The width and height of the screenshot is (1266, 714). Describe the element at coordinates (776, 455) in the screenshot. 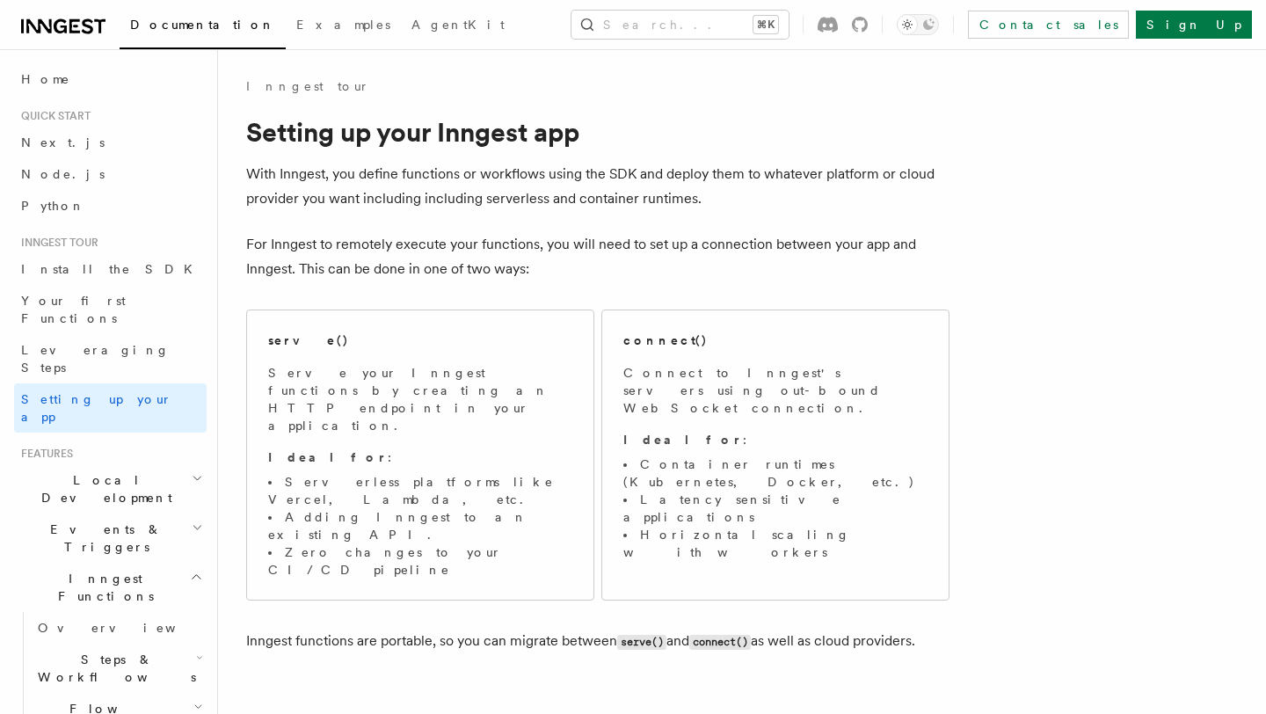

I see `a: connect()Connect to Inngest's servers using out-bound WebSocket connection.Ideal for:Container ru...` at that location.